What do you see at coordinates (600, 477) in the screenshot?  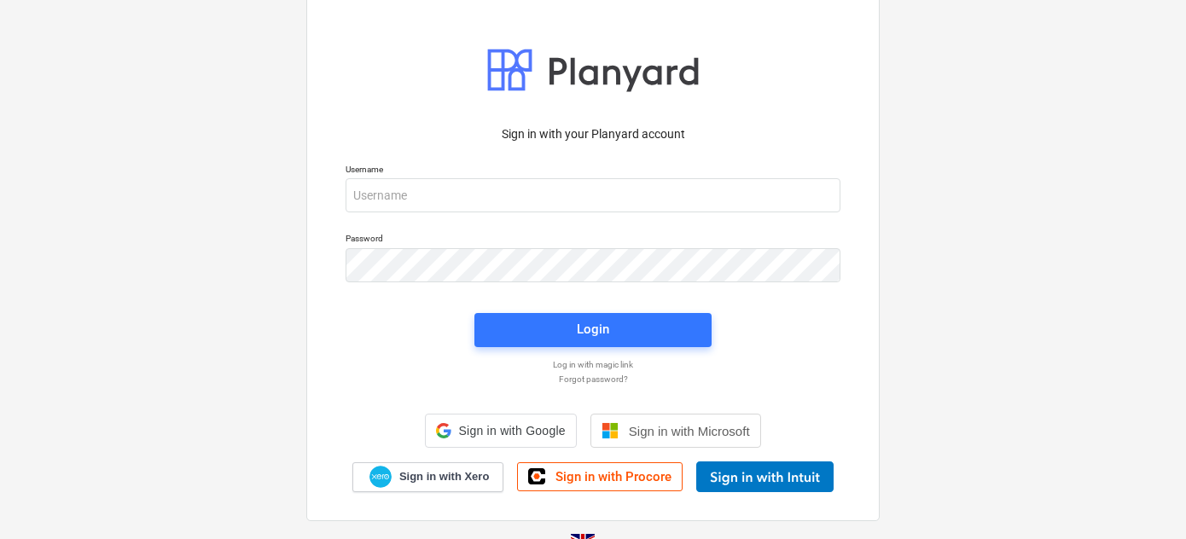 I see `a: Sign in with Procore` at bounding box center [600, 477].